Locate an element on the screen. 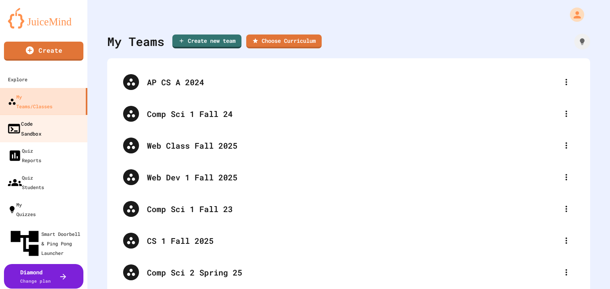  a: Choose Curriculum is located at coordinates (284, 41).